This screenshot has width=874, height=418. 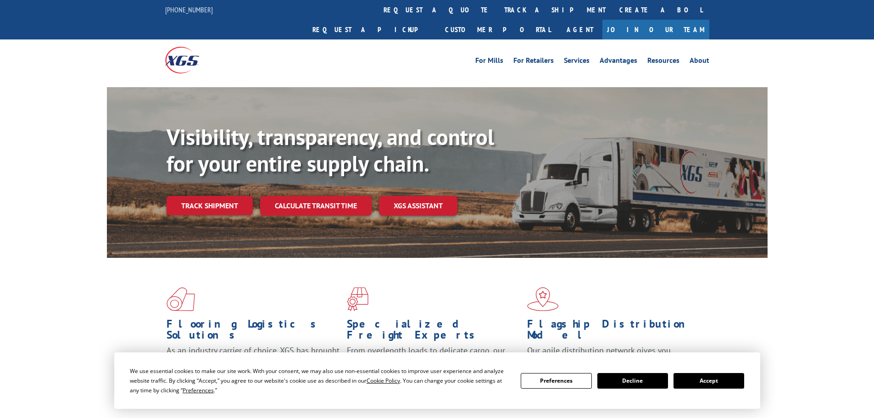 What do you see at coordinates (320, 380) in the screenshot?
I see `div: We use essential cookies to make our site work. With your consent, we may also use non-essential ...` at bounding box center [320, 380].